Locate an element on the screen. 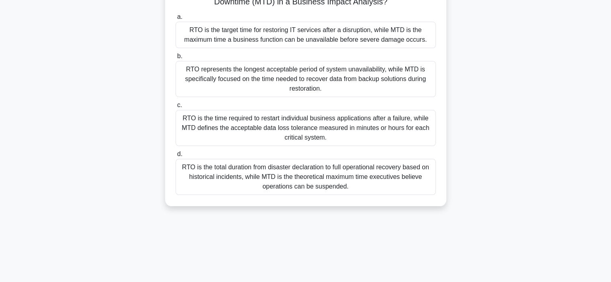 This screenshot has width=611, height=282. div: RTO represents the longest acceptable period of system unavailability, while MTD is specifically ... is located at coordinates (306, 79).